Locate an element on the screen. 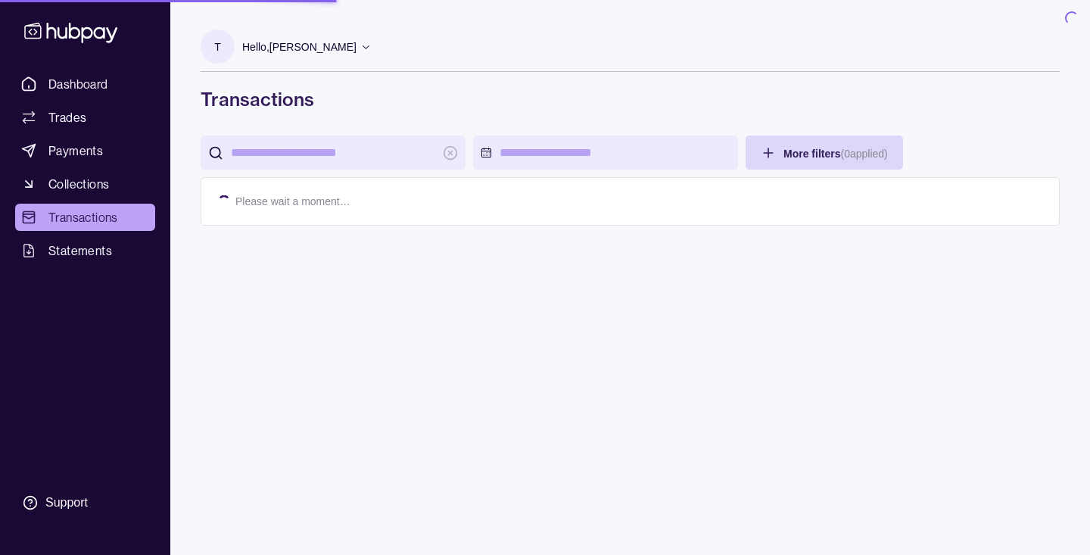 Image resolution: width=1090 pixels, height=555 pixels. p: ( 0 applied) is located at coordinates (864, 154).